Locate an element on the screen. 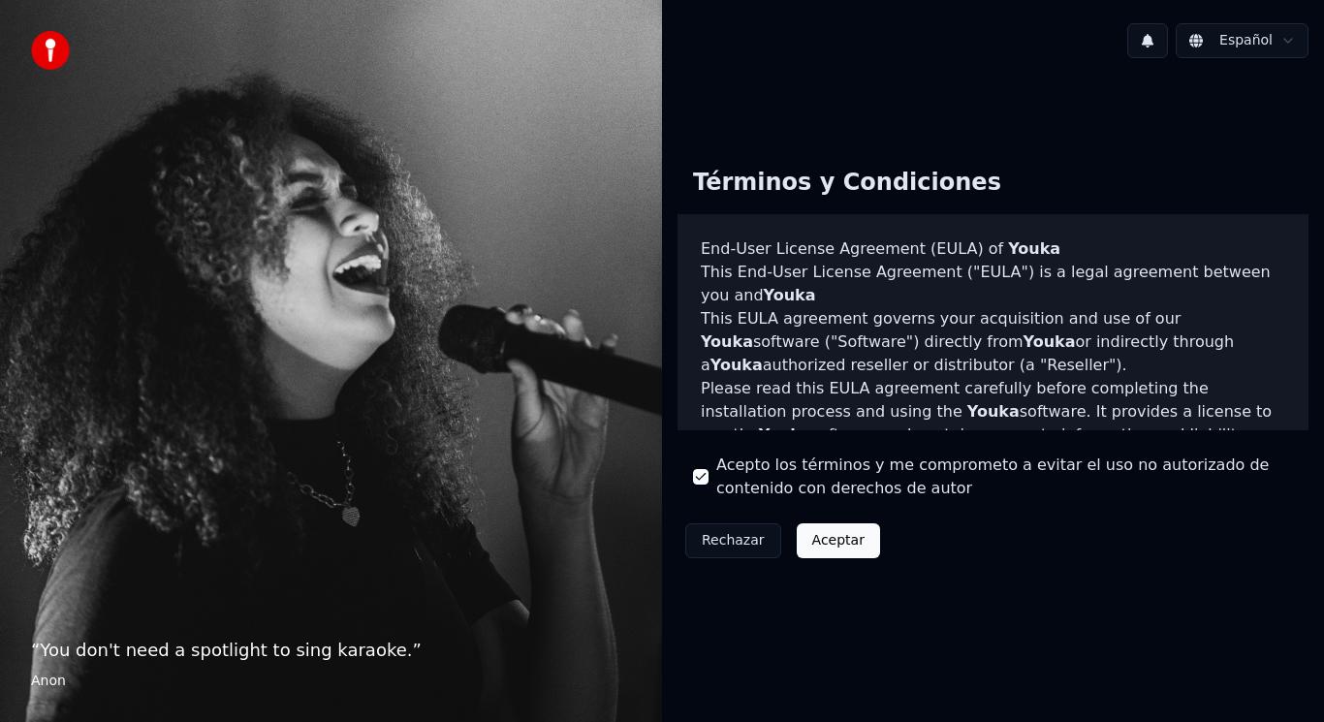  button: Aceptar is located at coordinates (838, 541).